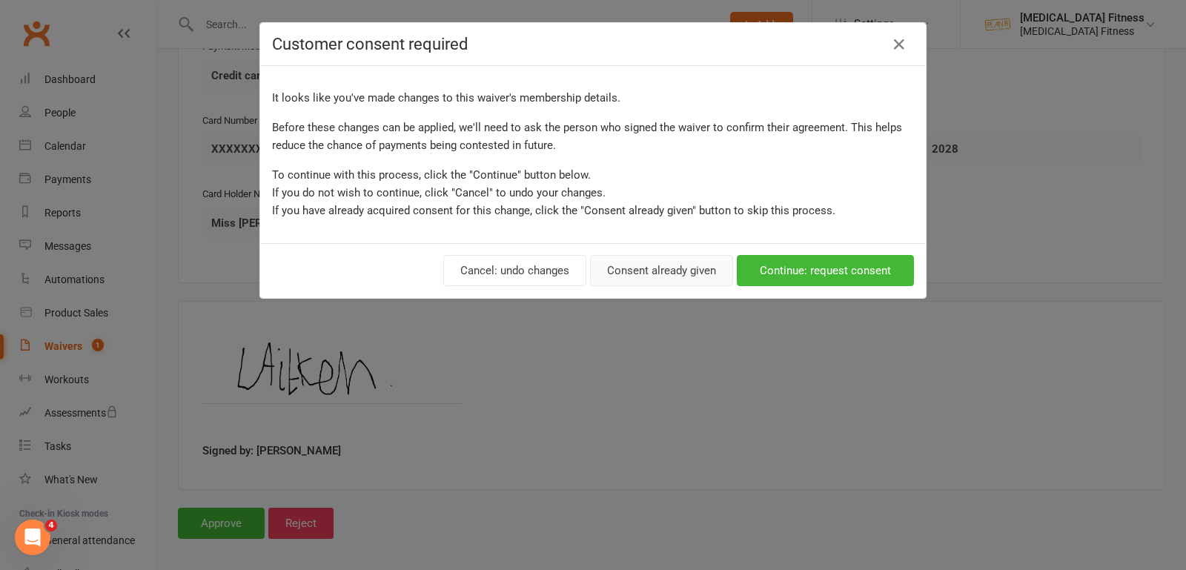 The image size is (1186, 570). What do you see at coordinates (51, 525) in the screenshot?
I see `span: 4` at bounding box center [51, 525].